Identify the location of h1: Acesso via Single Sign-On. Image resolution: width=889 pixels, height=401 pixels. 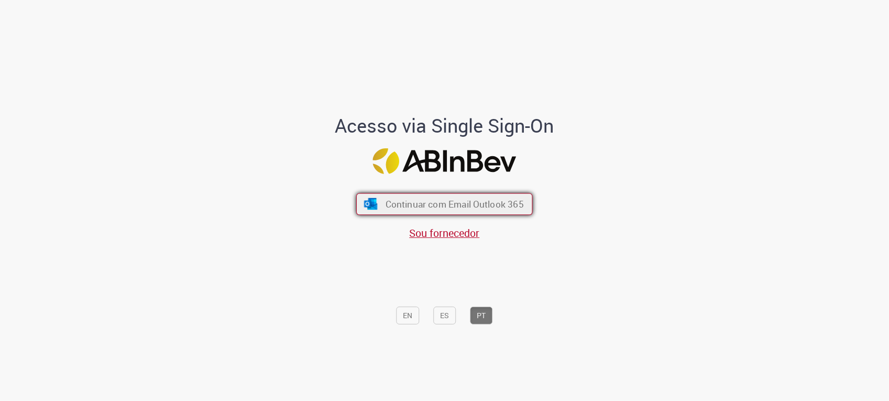
(444, 126).